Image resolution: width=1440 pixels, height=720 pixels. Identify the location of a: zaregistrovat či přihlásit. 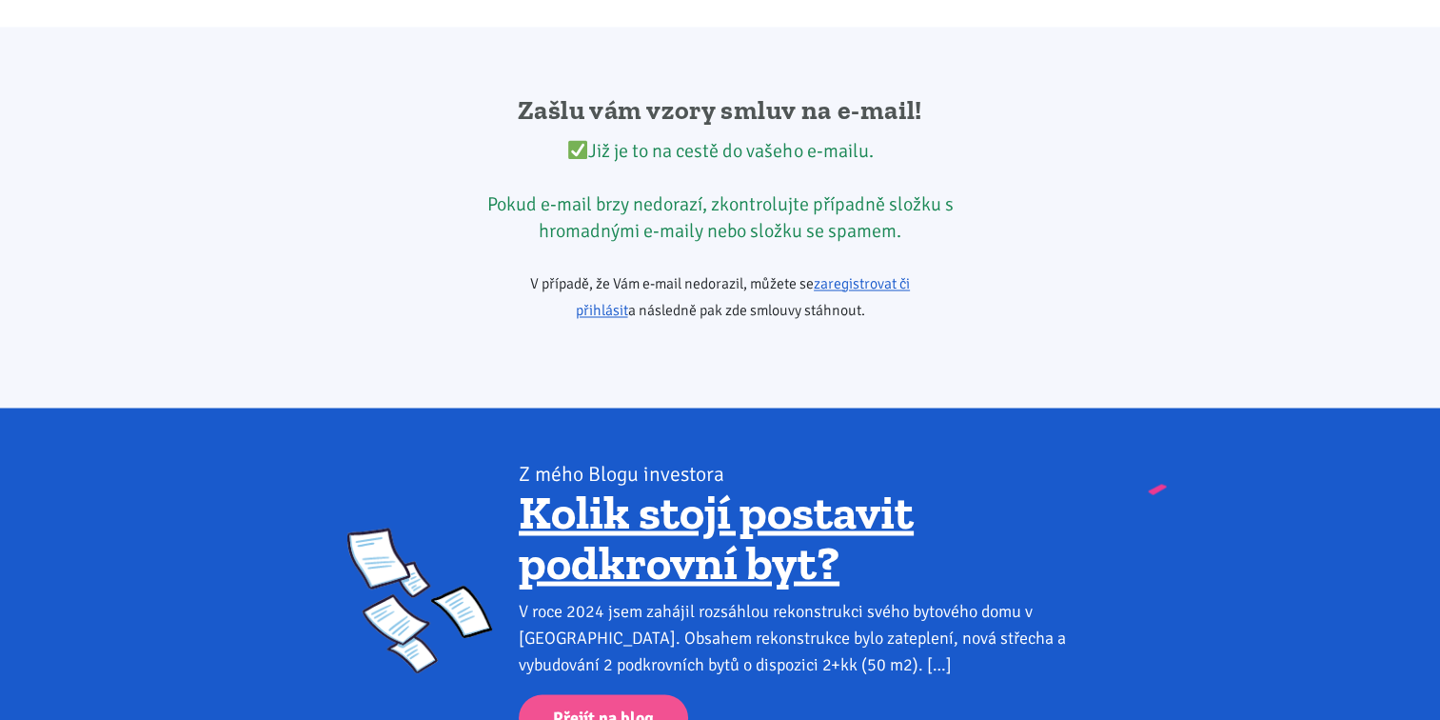
(743, 297).